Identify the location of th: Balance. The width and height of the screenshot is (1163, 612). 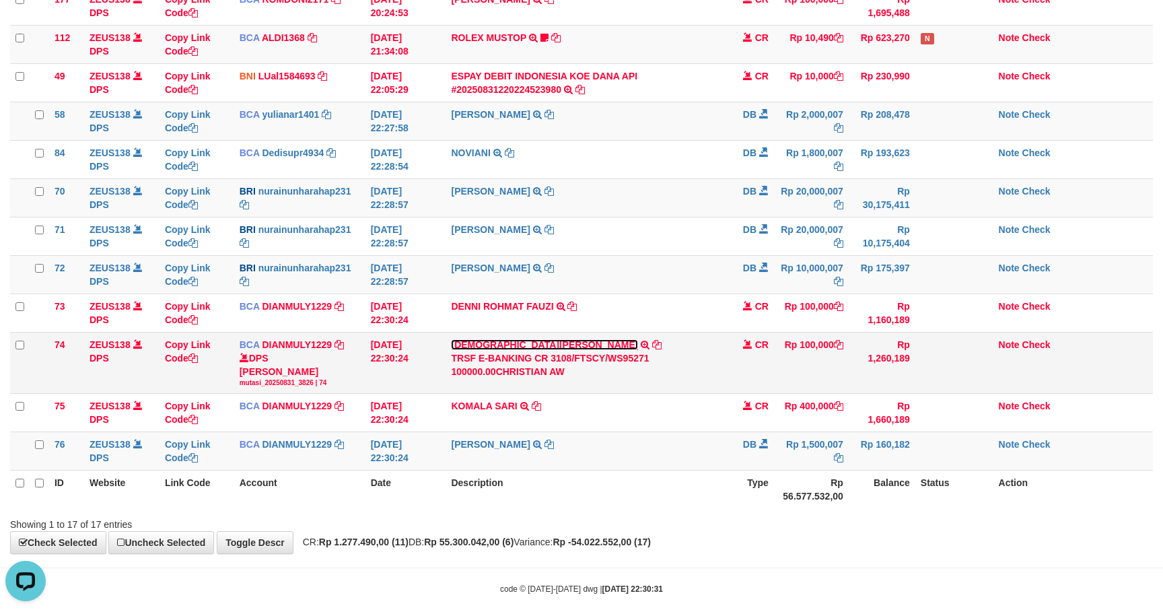
(882, 489).